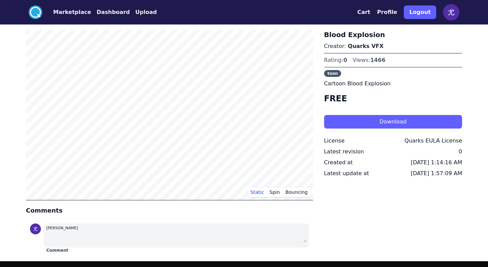  I want to click on button: Marketplace, so click(72, 12).